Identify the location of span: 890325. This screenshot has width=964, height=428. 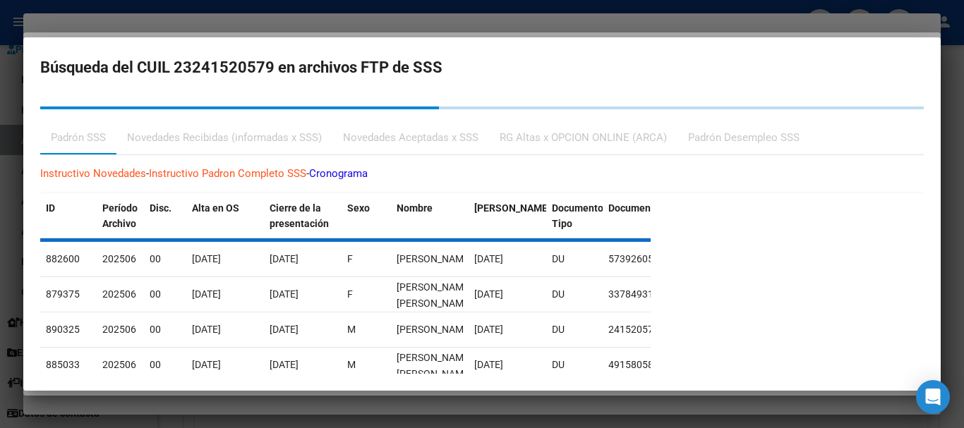
(63, 330).